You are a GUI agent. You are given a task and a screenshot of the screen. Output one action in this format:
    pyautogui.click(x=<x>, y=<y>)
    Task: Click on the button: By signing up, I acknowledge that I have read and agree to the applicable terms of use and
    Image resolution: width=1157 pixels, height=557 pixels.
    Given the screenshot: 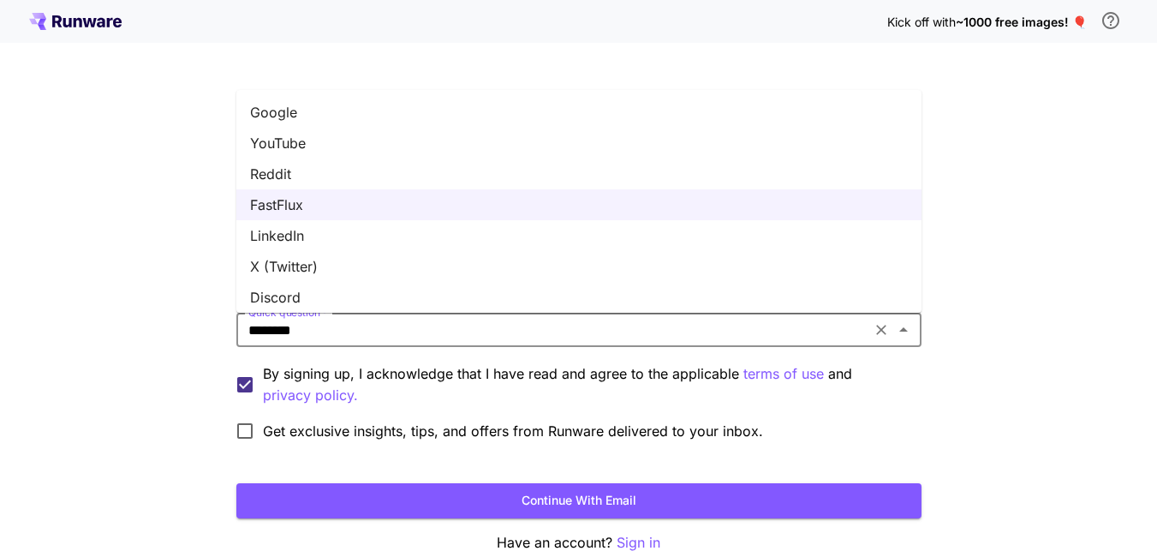 What is the action you would take?
    pyautogui.click(x=310, y=395)
    